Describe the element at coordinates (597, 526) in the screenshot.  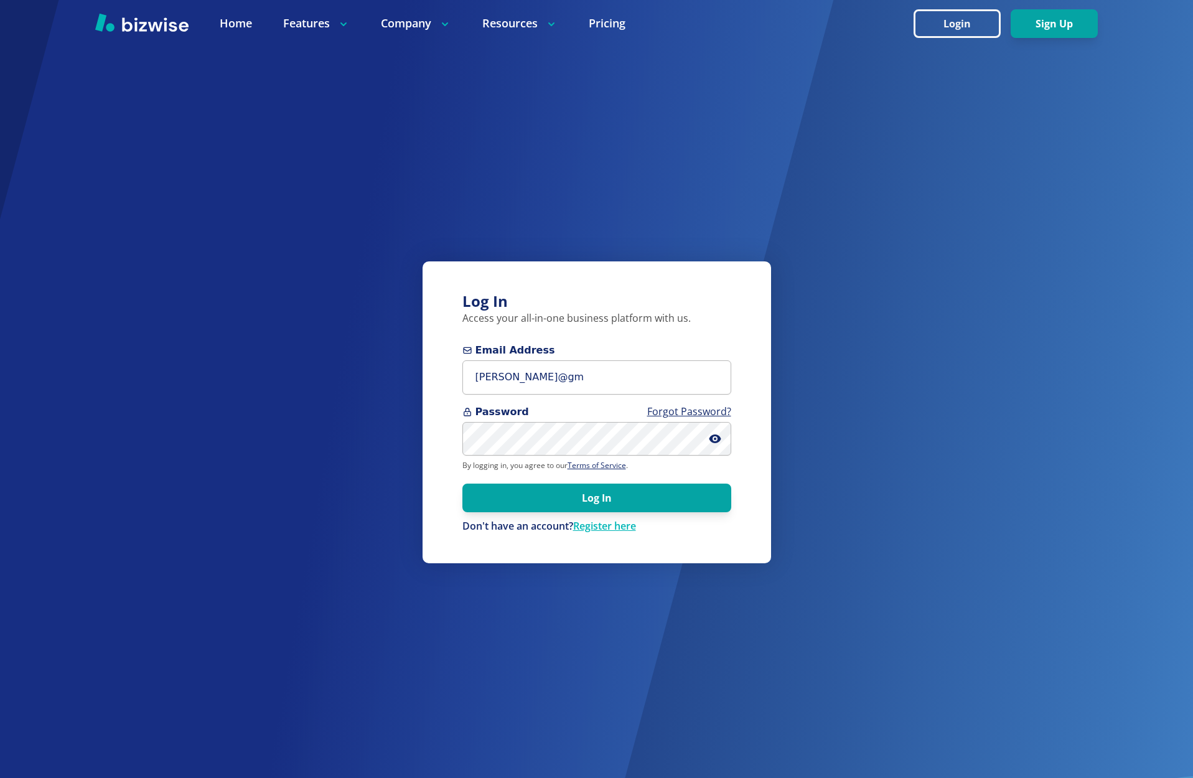
I see `p: Don't have an account?` at that location.